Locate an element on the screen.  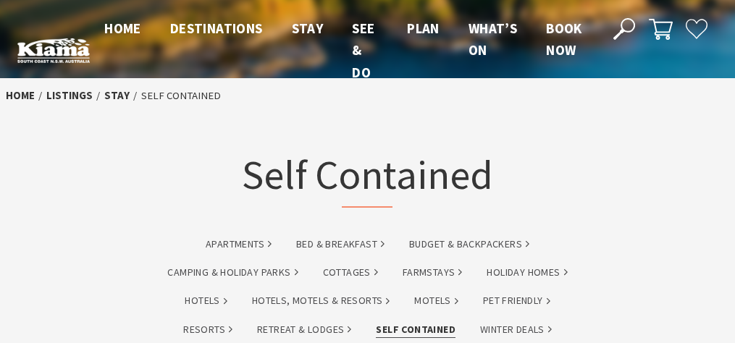
span: Home is located at coordinates (122, 28).